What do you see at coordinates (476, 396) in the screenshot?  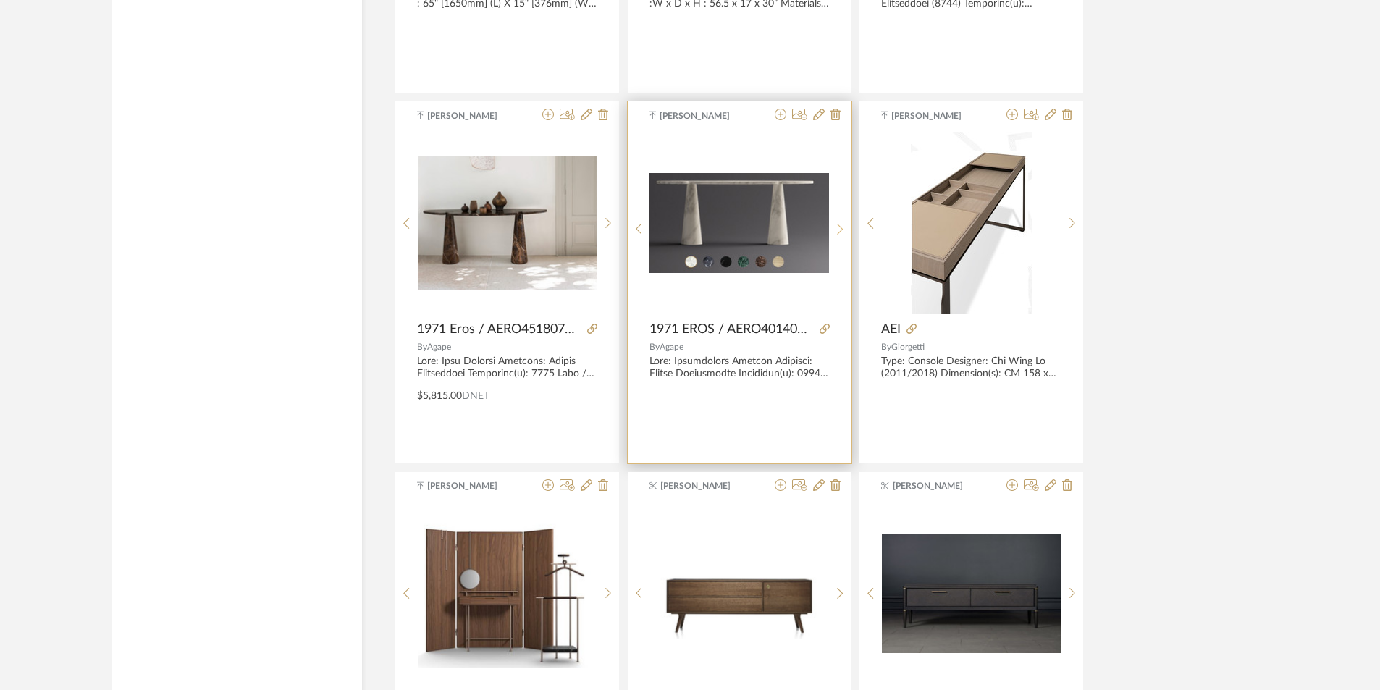 I see `span: DNET` at bounding box center [476, 396].